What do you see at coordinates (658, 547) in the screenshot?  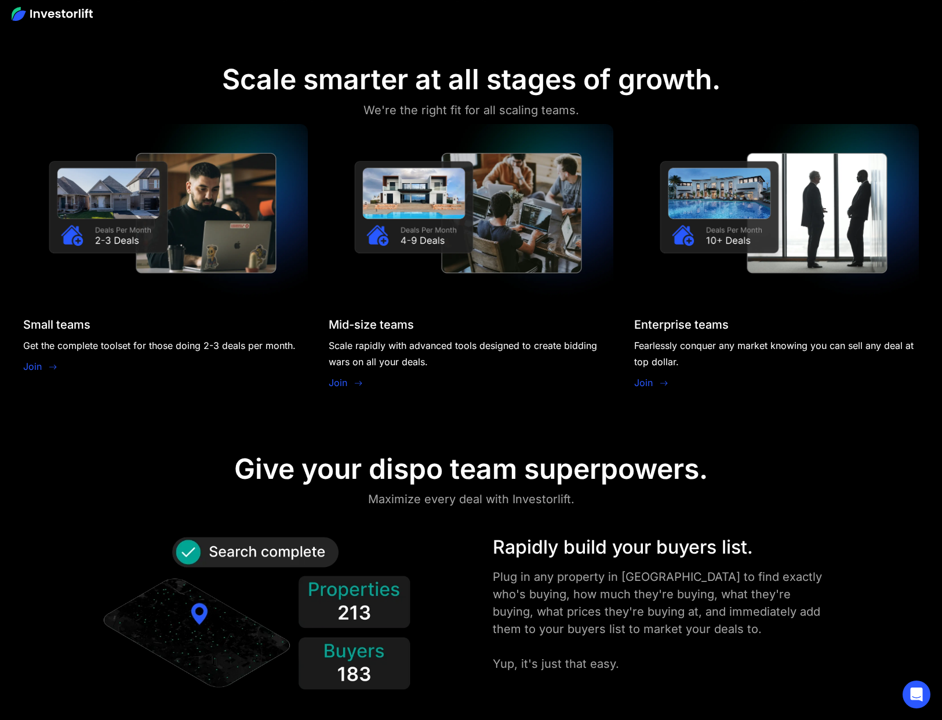 I see `div: Rapidly build your buyers list.` at bounding box center [658, 547].